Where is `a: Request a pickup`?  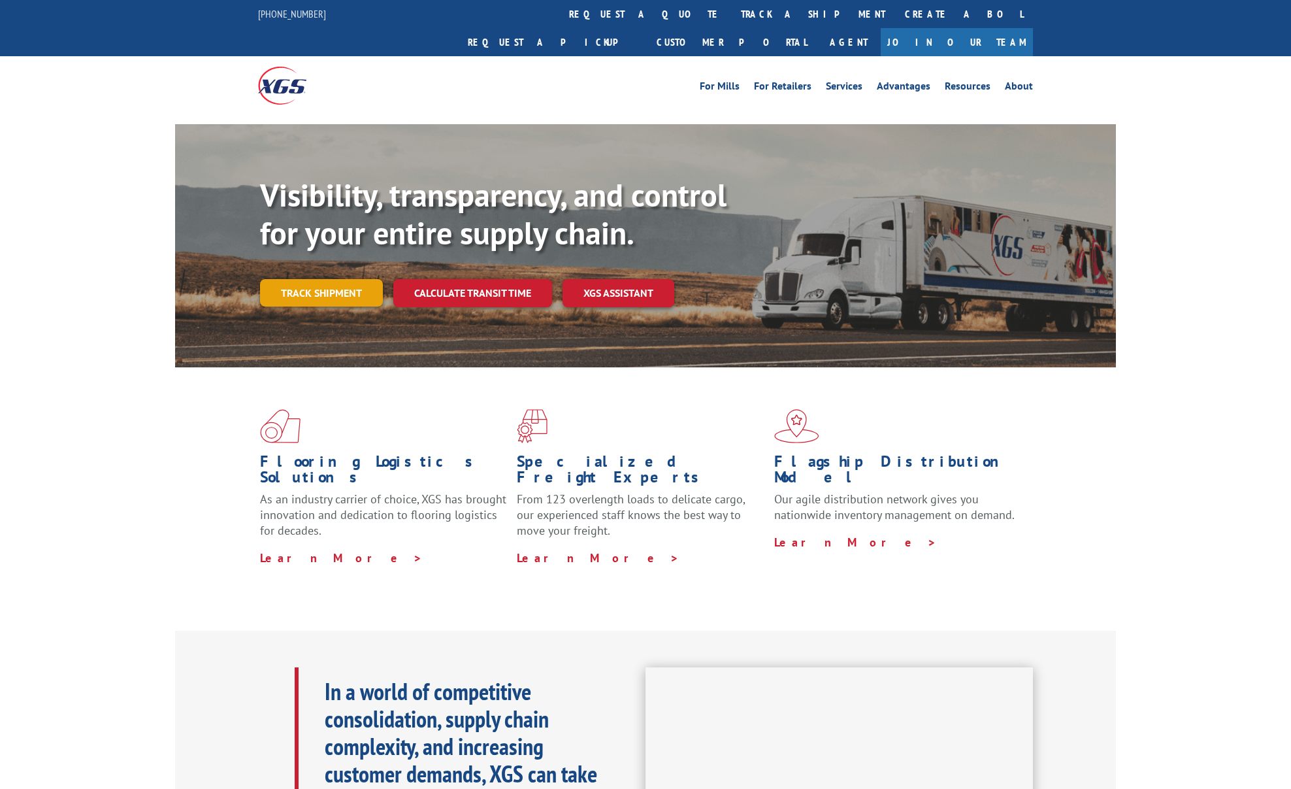 a: Request a pickup is located at coordinates (552, 42).